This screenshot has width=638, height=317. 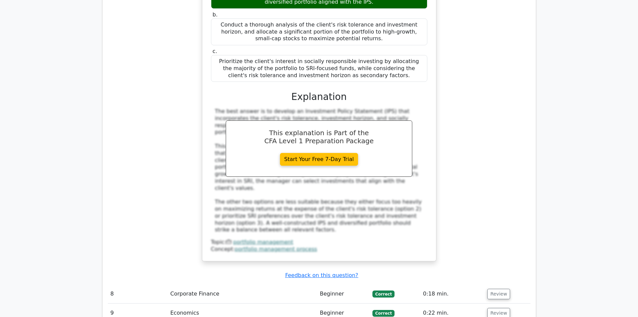 What do you see at coordinates (215, 51) in the screenshot?
I see `span: c.` at bounding box center [215, 51].